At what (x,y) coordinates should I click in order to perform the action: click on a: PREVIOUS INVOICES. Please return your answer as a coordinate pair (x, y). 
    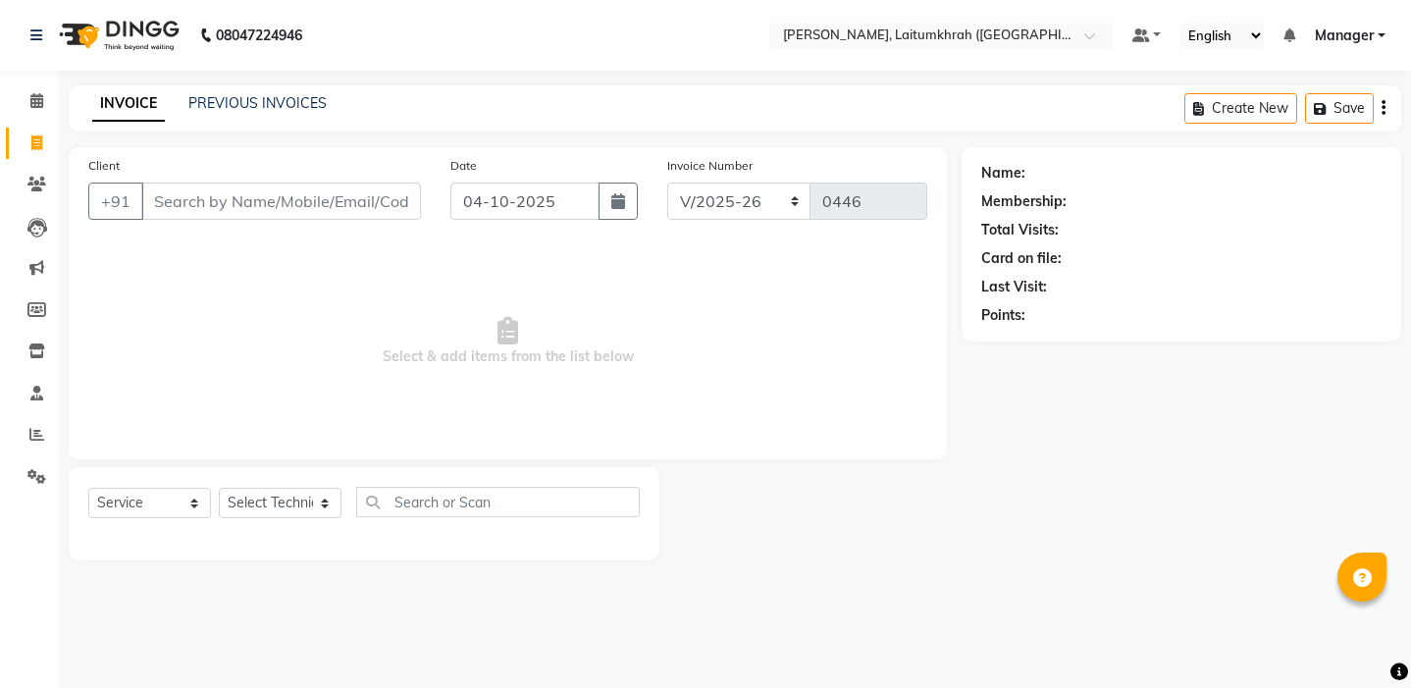
    Looking at the image, I should click on (257, 103).